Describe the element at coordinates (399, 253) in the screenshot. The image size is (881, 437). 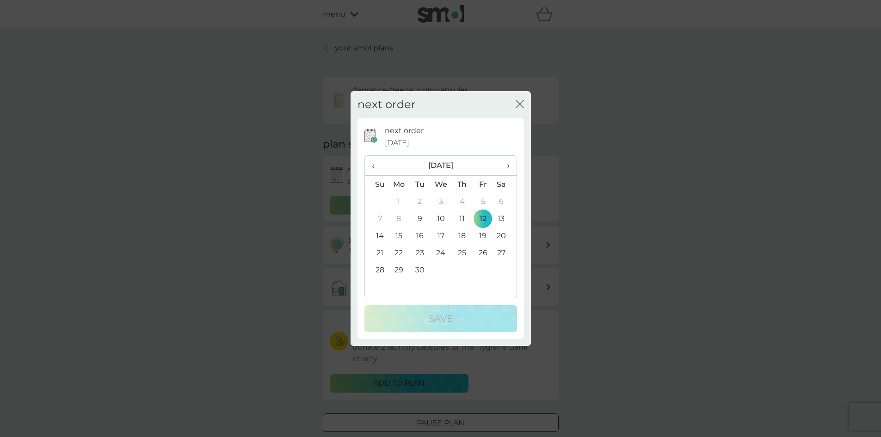
I see `td: 22` at that location.